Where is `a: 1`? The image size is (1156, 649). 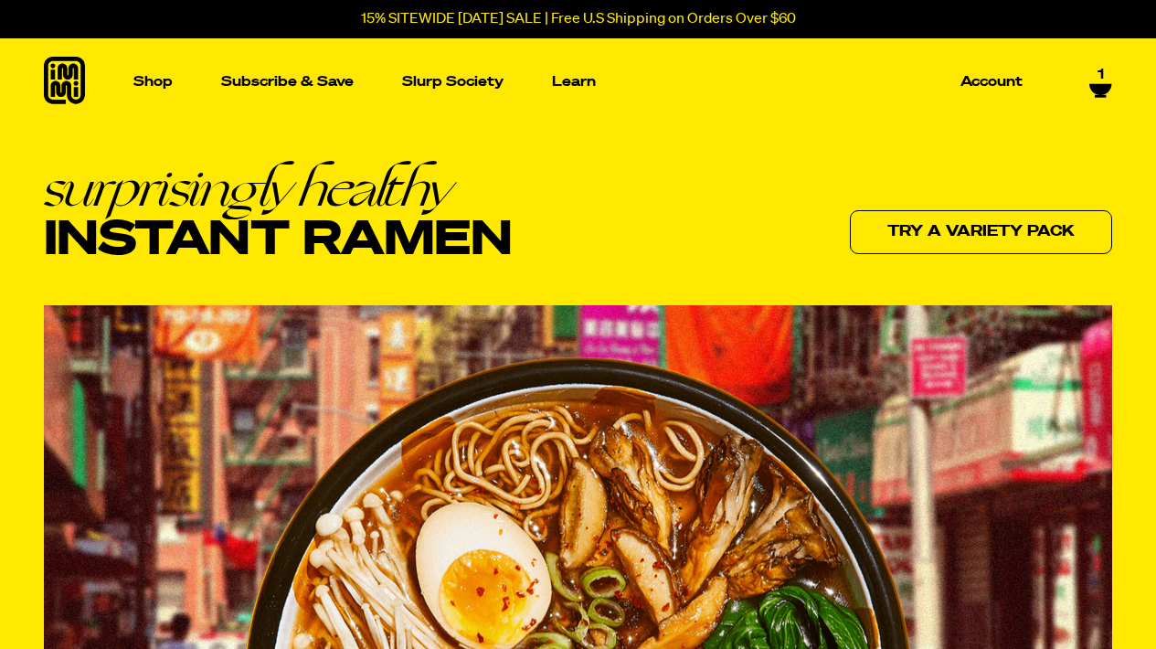
a: 1 is located at coordinates (1100, 80).